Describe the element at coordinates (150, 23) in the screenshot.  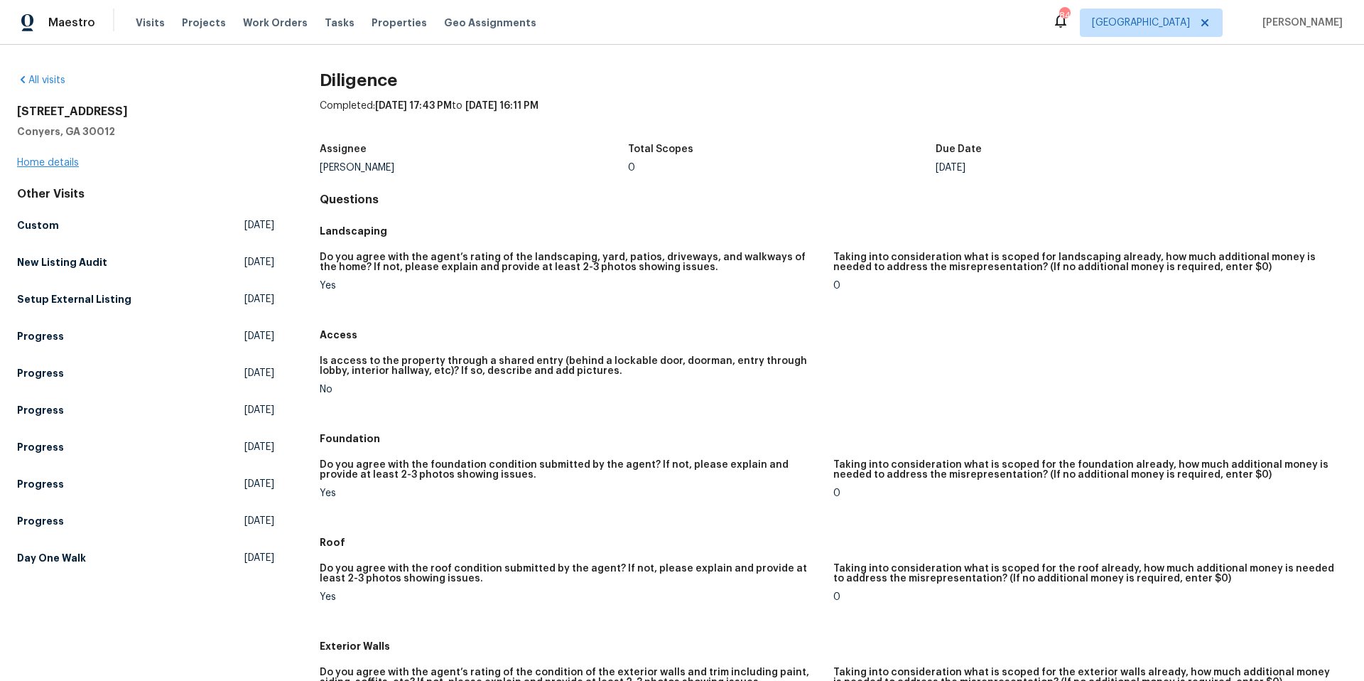
I see `span: Visits` at that location.